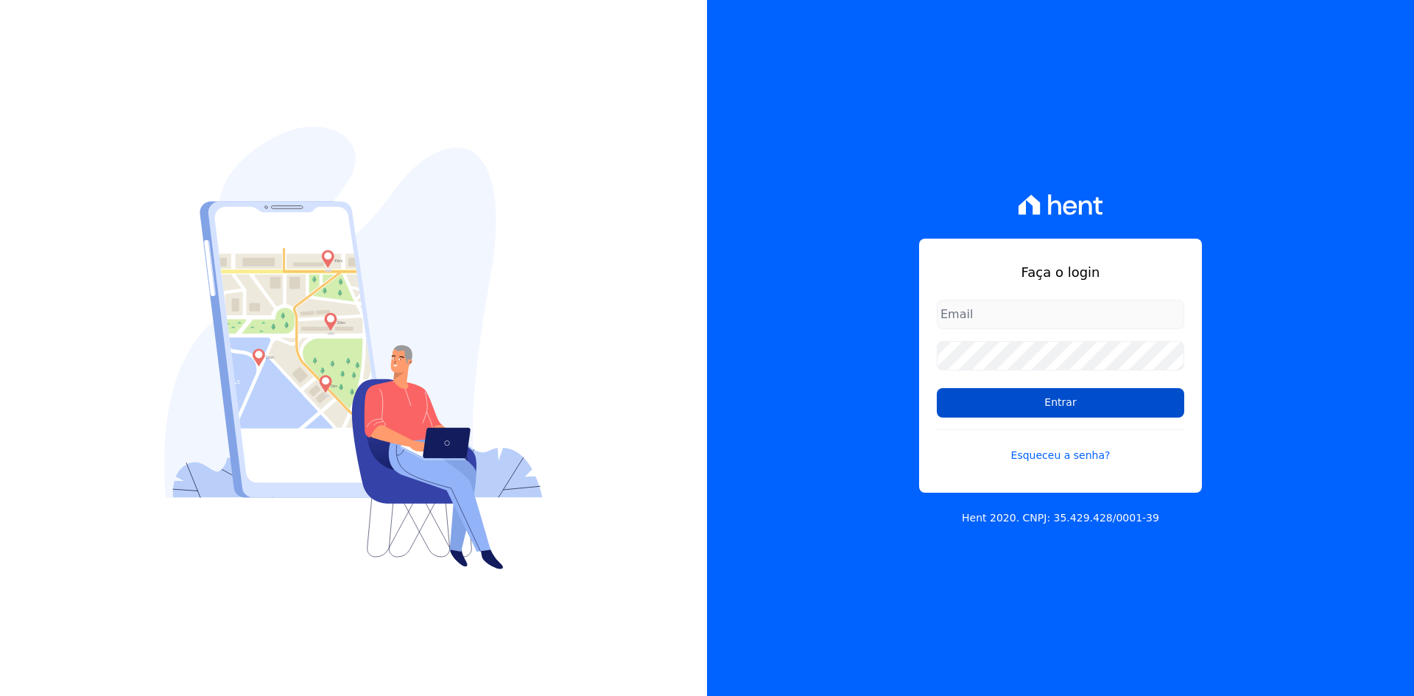  What do you see at coordinates (1060, 403) in the screenshot?
I see `input: Entrar` at bounding box center [1060, 403].